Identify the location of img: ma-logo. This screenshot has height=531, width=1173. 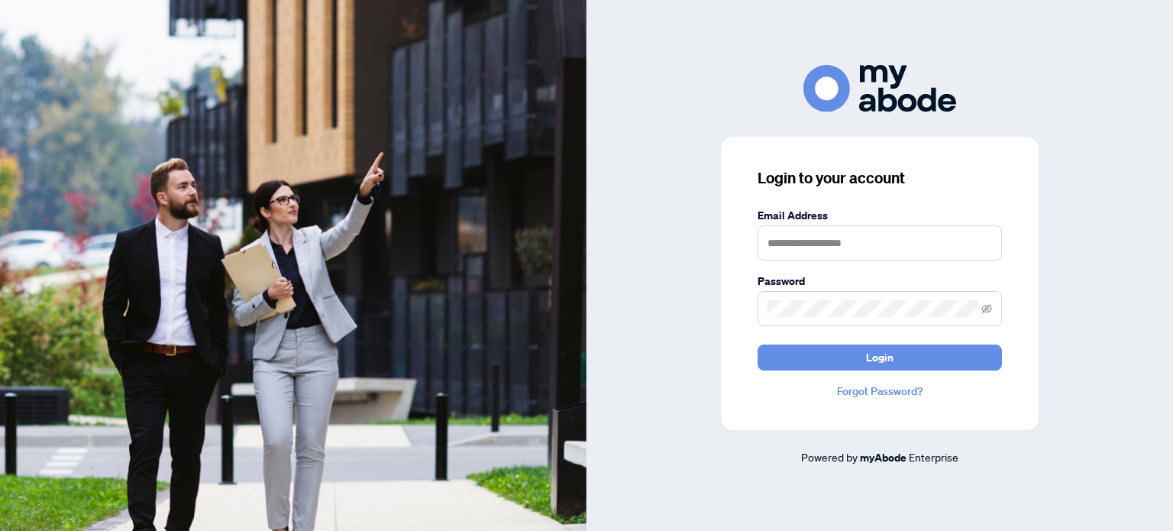
(880, 88).